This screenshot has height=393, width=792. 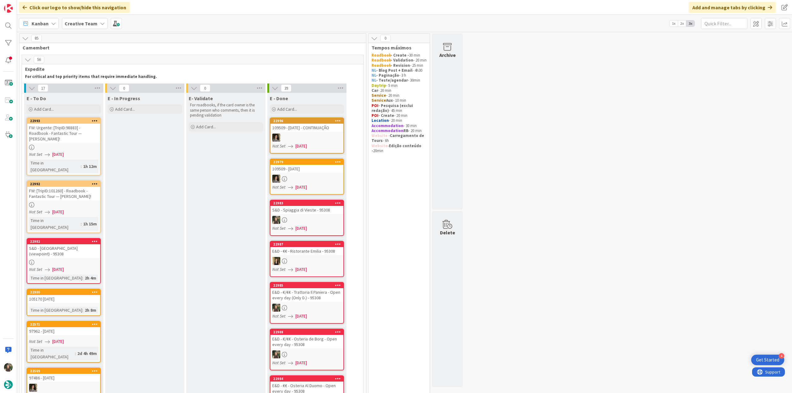 What do you see at coordinates (90, 310) in the screenshot?
I see `div: 2h 8m` at bounding box center [90, 310].